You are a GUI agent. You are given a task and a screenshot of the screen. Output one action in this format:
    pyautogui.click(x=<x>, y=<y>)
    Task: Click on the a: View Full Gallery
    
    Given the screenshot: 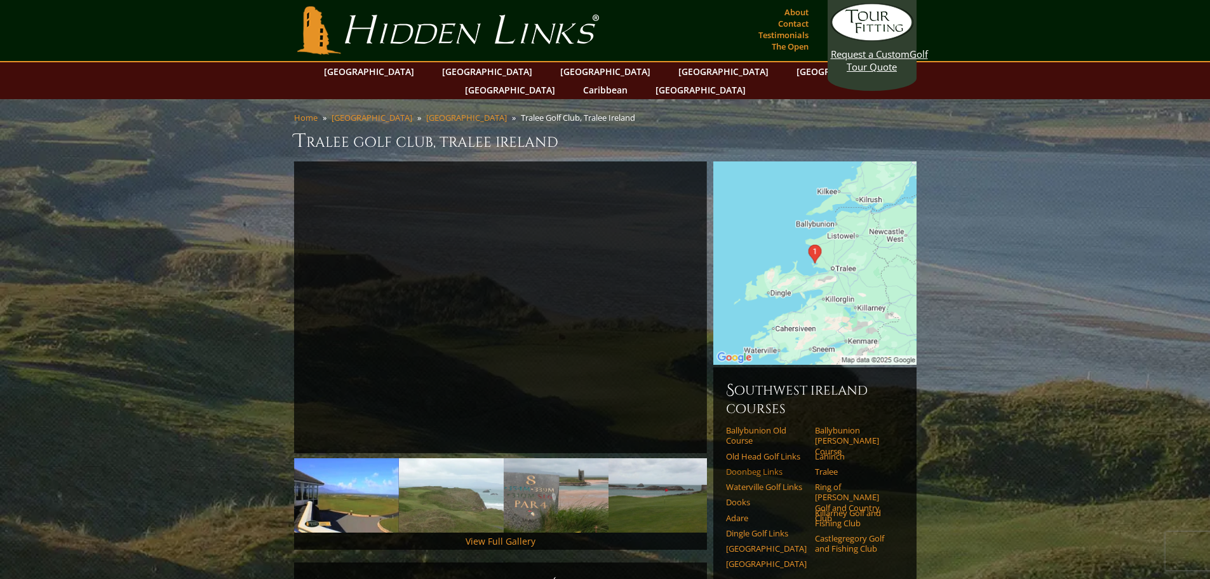 What is the action you would take?
    pyautogui.click(x=500, y=540)
    